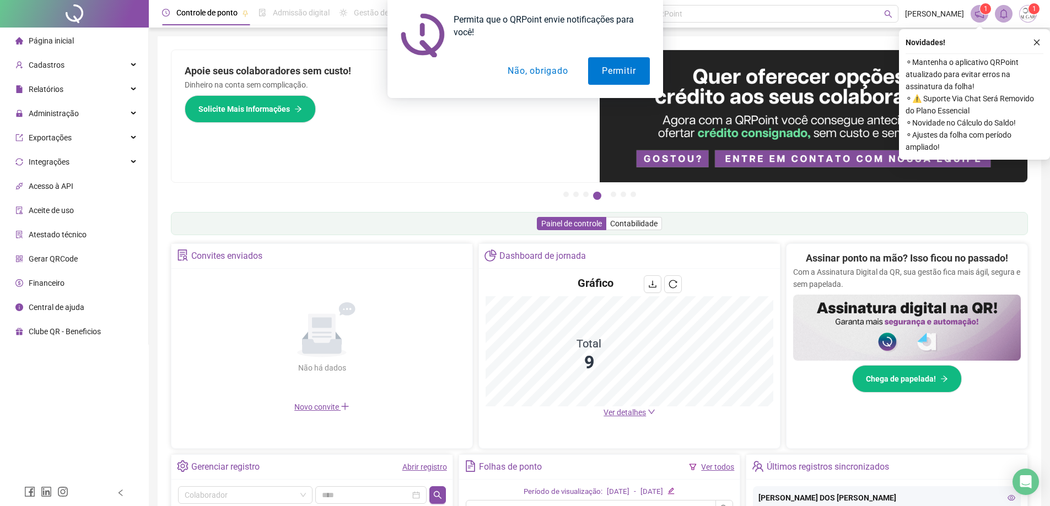 This screenshot has width=1050, height=506. What do you see at coordinates (46, 492) in the screenshot?
I see `span: linkedin` at bounding box center [46, 492].